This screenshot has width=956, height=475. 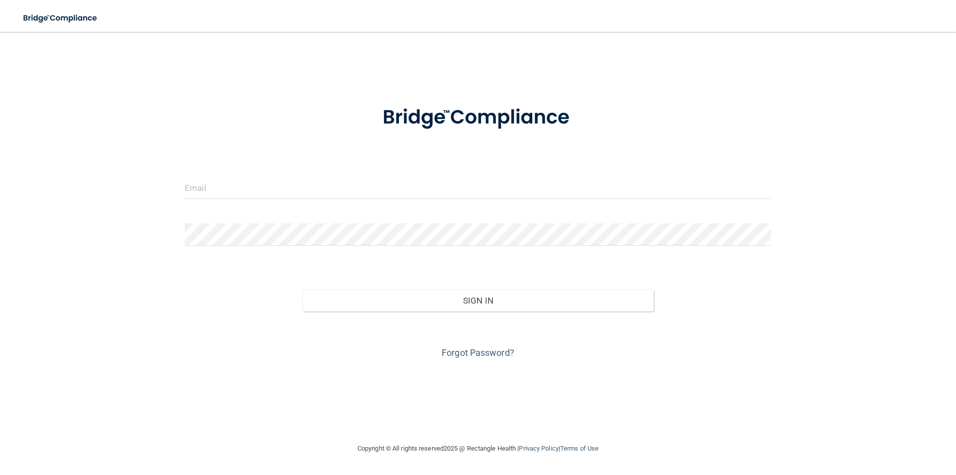 What do you see at coordinates (538, 448) in the screenshot?
I see `a: Privacy Policy` at bounding box center [538, 448].